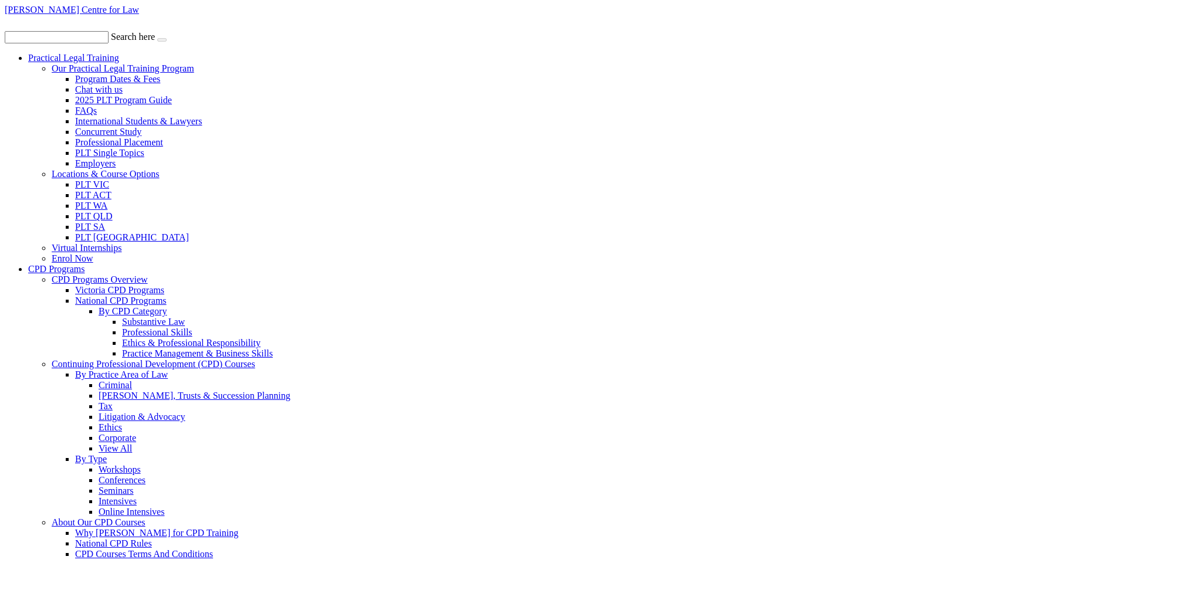 The image size is (1193, 597). I want to click on a: Practical Legal Training, so click(73, 58).